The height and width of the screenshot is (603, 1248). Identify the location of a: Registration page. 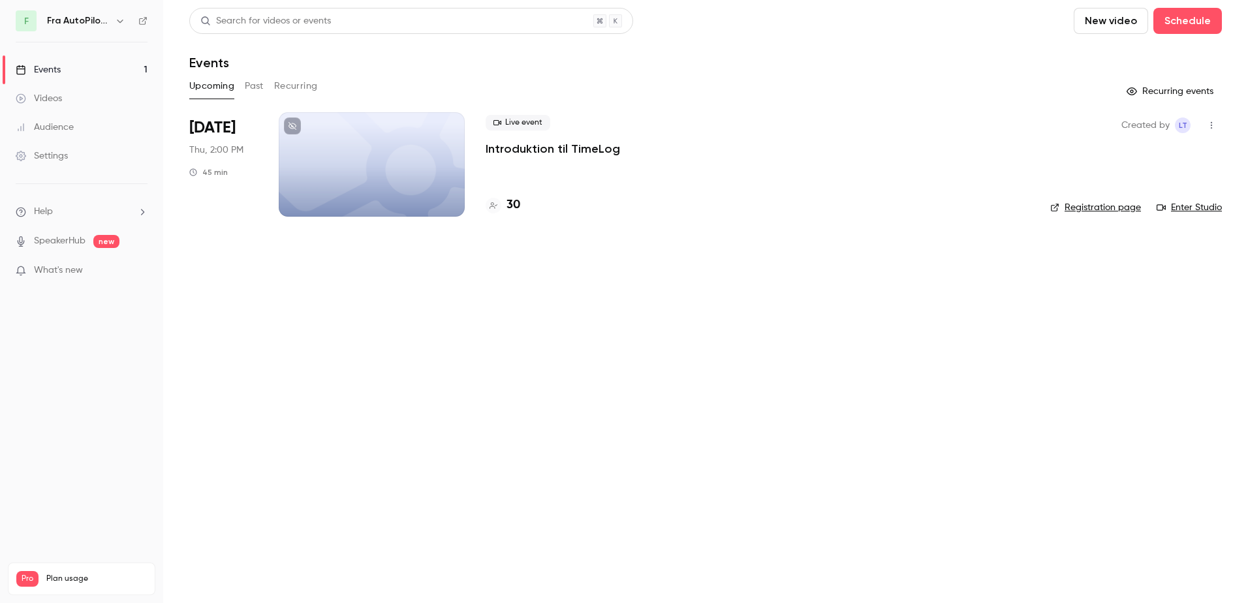
(1095, 208).